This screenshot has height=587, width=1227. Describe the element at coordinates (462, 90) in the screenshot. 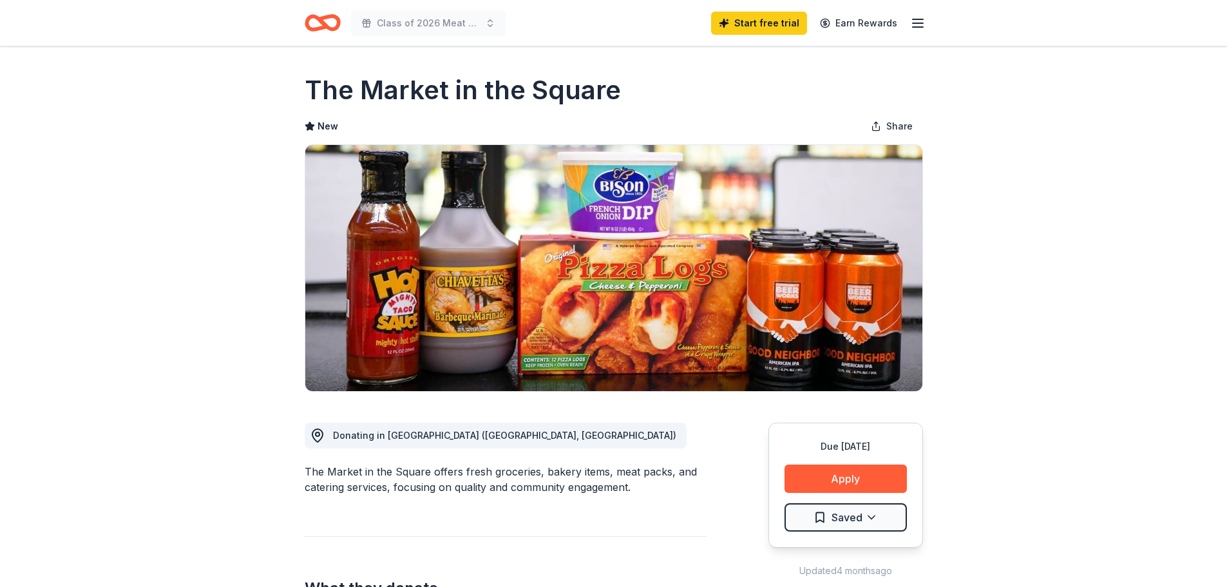

I see `h1: The Market in the Square` at that location.